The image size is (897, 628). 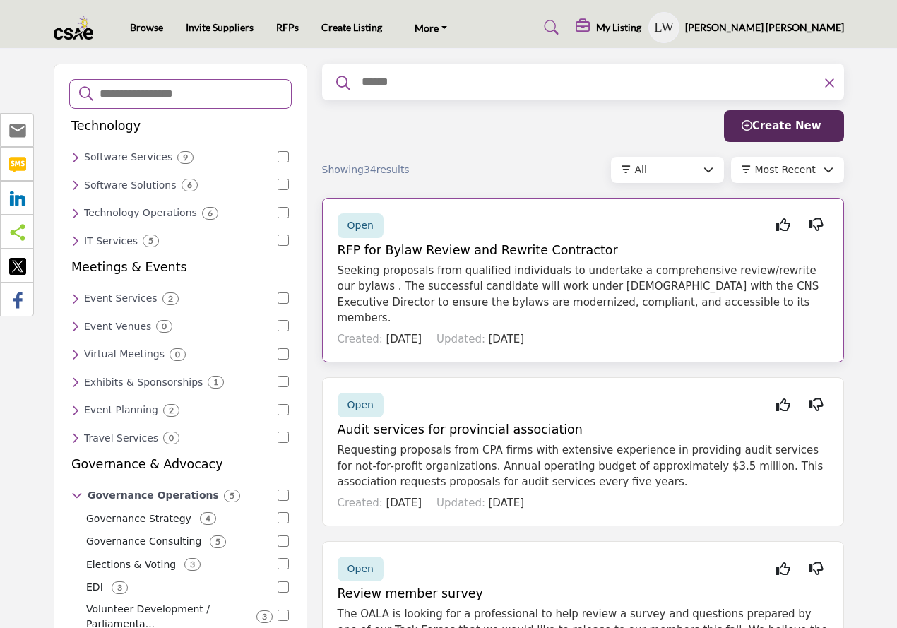 What do you see at coordinates (283, 326) in the screenshot?
I see `input: Select Event Venues` at bounding box center [283, 326].